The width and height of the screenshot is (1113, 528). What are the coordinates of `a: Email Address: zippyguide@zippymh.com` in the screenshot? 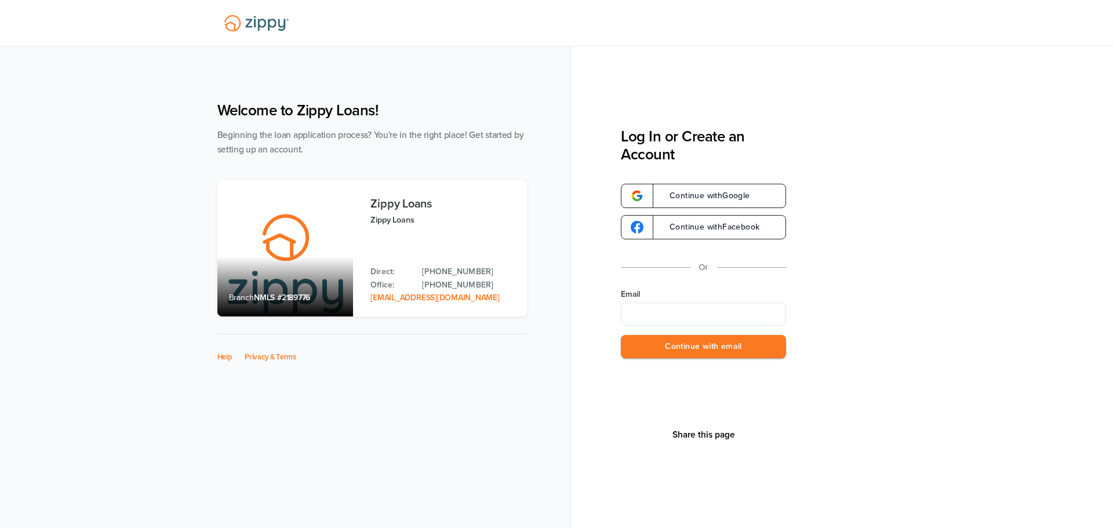 It's located at (435, 297).